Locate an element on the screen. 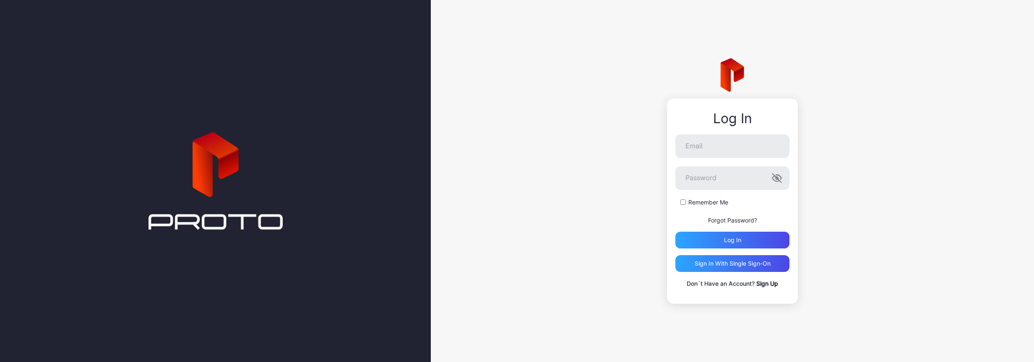  button: Password is located at coordinates (777, 178).